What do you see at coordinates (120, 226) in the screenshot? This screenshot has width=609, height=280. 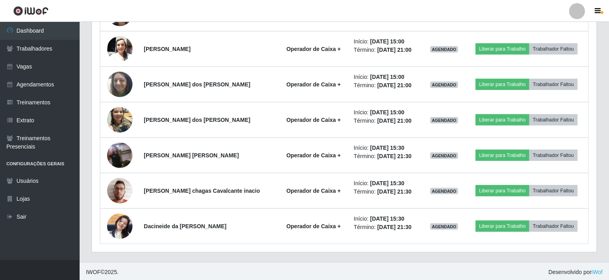 I see `img: 1752513386175.jpeg` at bounding box center [120, 226].